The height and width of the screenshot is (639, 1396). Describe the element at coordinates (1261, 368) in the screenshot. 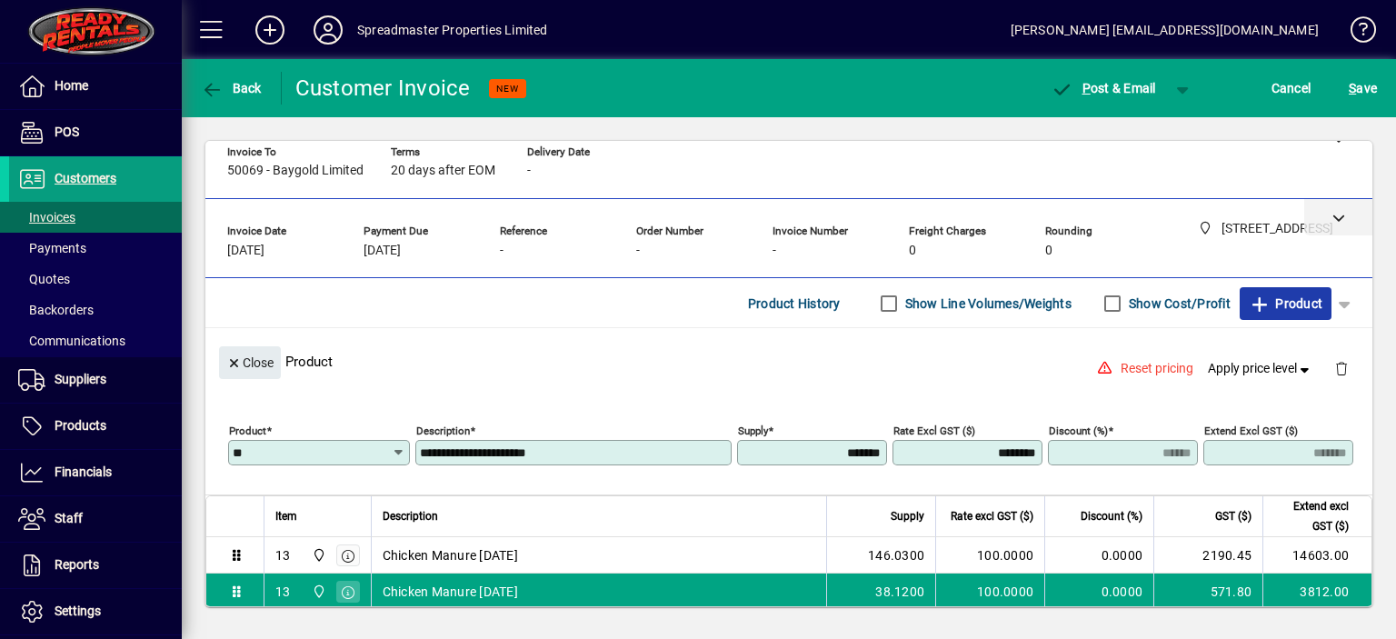

I see `span: Apply price level` at that location.